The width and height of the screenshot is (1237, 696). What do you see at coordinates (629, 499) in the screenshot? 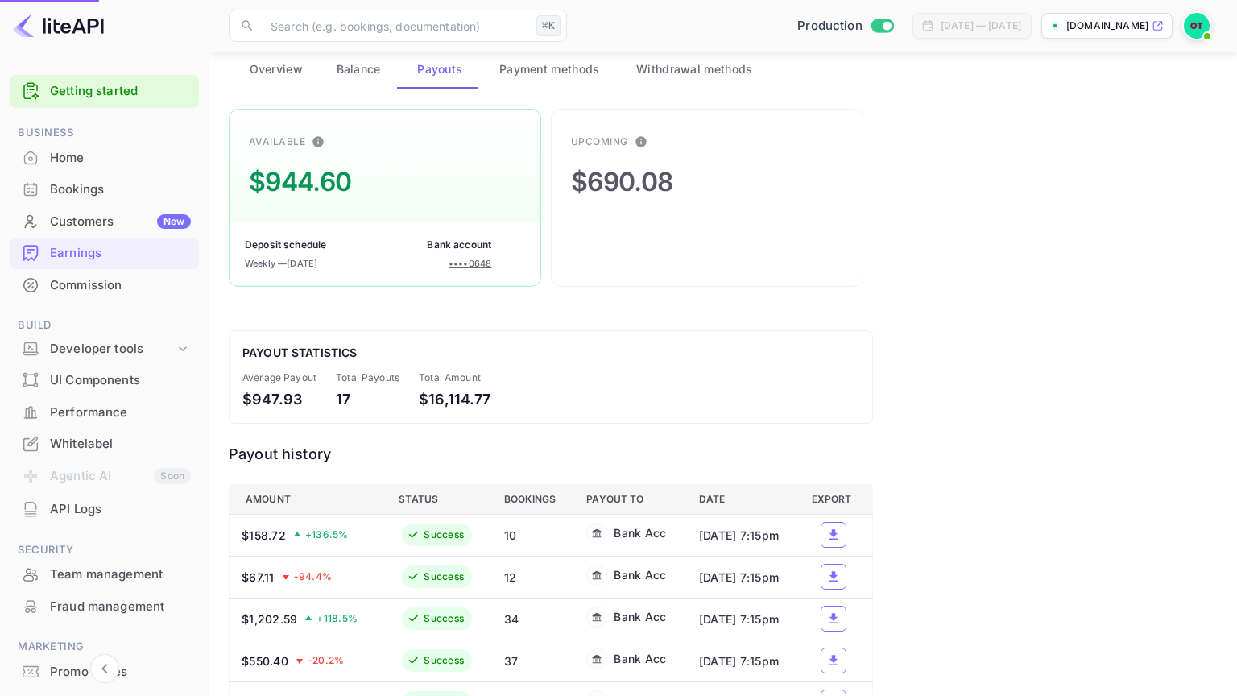
I see `th: Payout to` at bounding box center [629, 499].